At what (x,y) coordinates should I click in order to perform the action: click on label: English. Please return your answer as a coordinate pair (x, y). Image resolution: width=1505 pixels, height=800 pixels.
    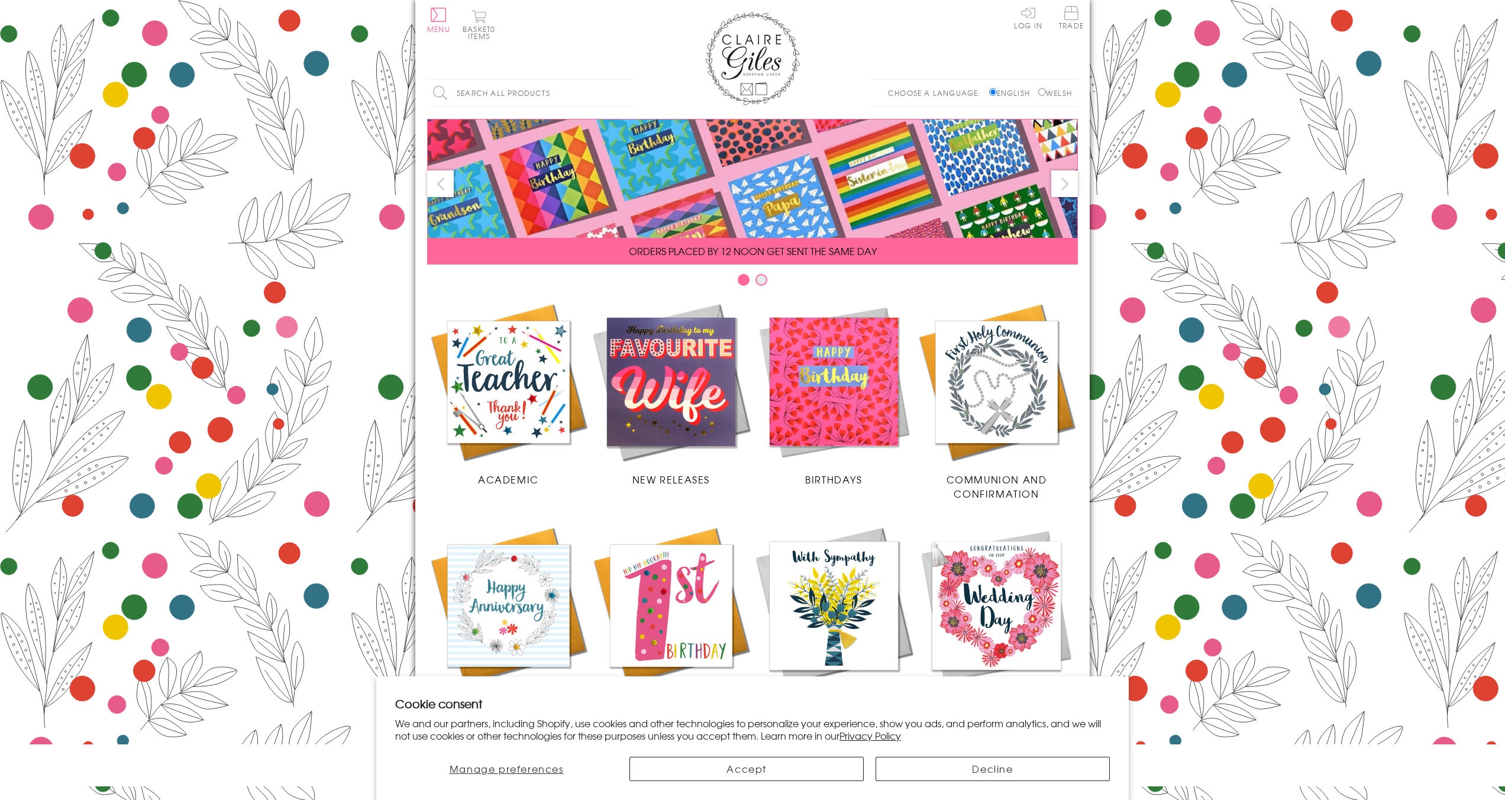
    Looking at the image, I should click on (1012, 93).